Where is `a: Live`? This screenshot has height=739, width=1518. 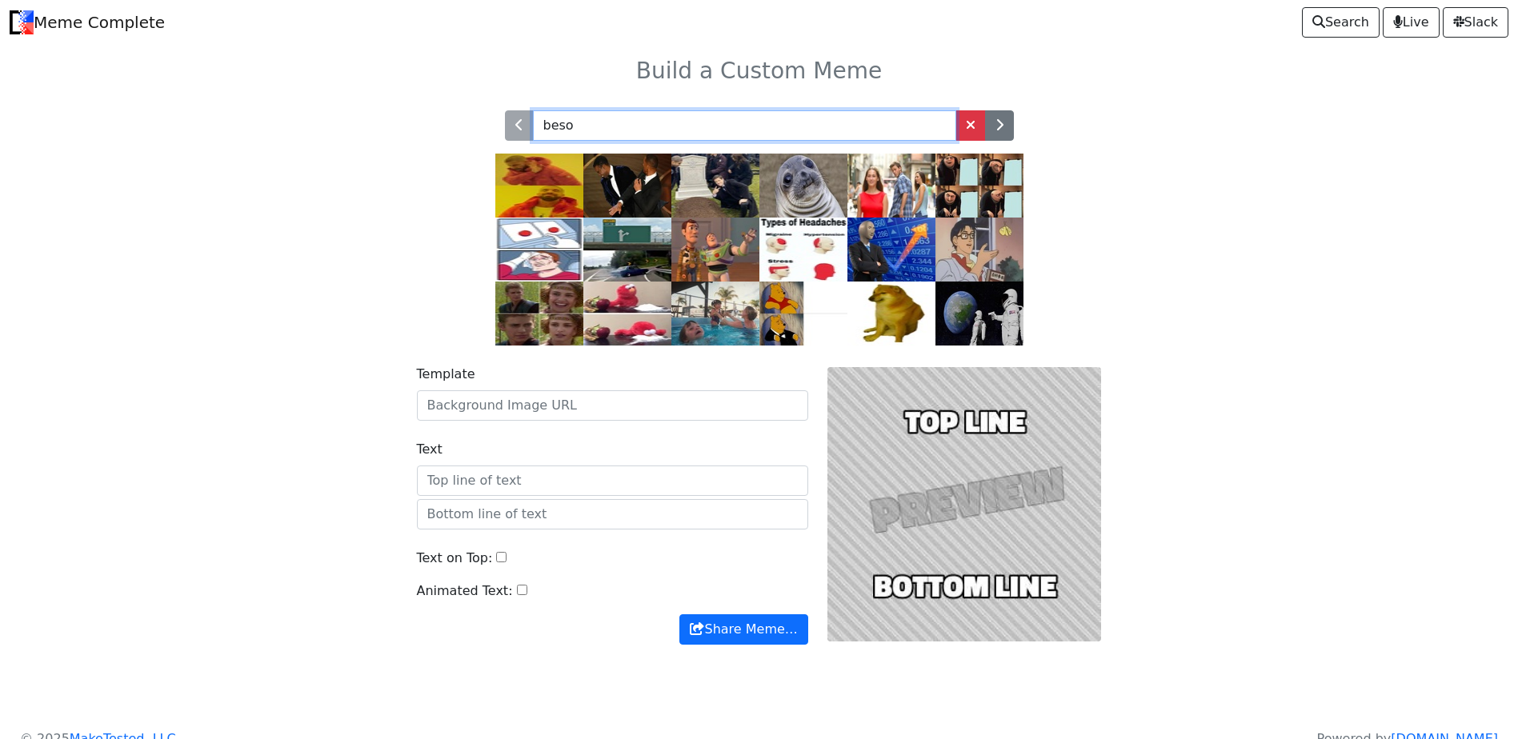
a: Live is located at coordinates (1411, 22).